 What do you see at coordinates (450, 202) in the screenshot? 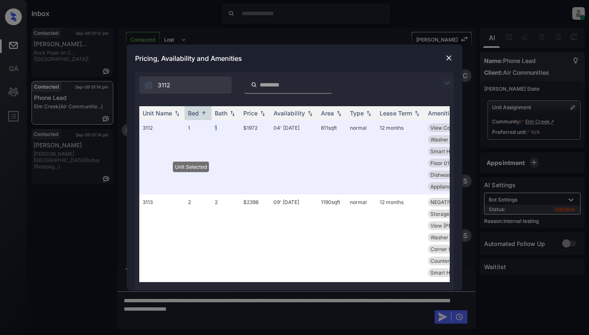
I see `span: NEGATIVE Noise` at bounding box center [450, 202].